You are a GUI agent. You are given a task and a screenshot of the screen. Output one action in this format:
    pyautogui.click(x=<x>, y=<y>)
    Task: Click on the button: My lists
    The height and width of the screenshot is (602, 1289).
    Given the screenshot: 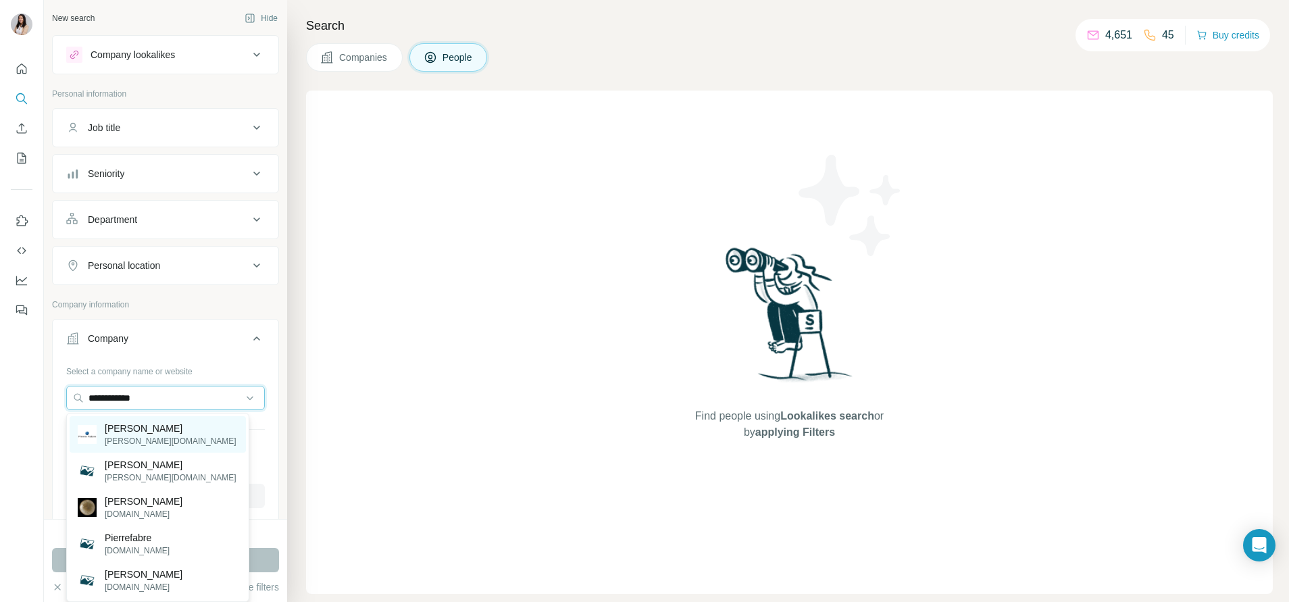 What is the action you would take?
    pyautogui.click(x=22, y=158)
    